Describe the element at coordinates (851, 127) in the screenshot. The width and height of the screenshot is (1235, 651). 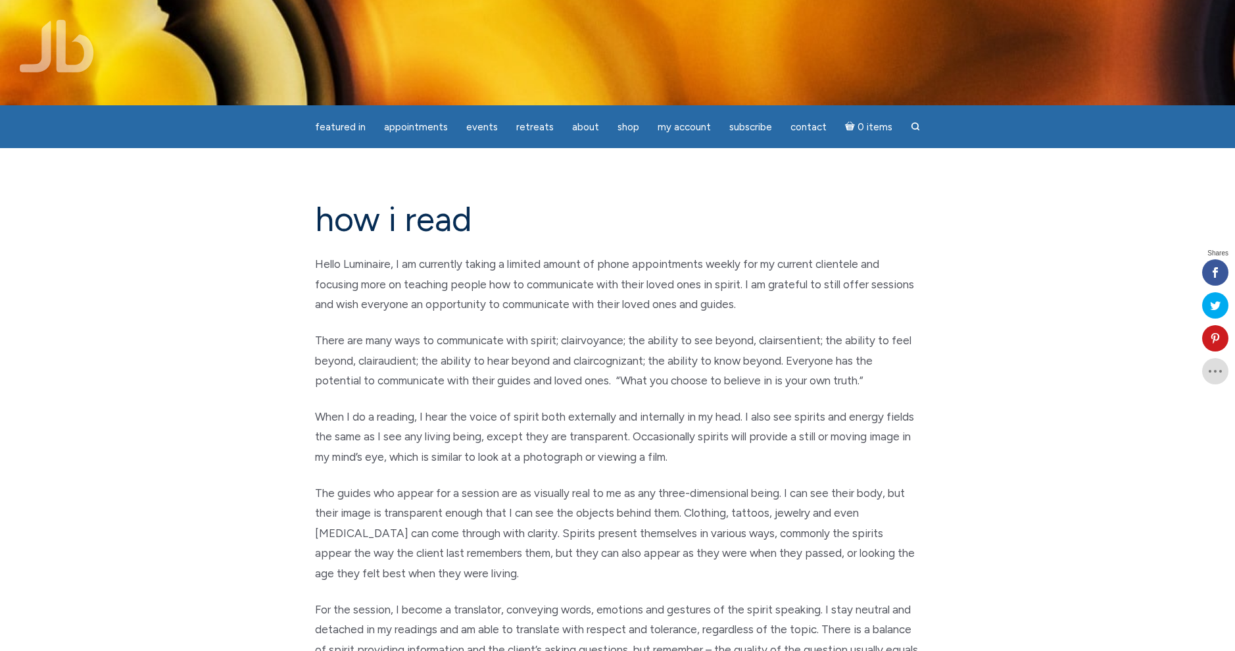
I see `i: Cart` at that location.